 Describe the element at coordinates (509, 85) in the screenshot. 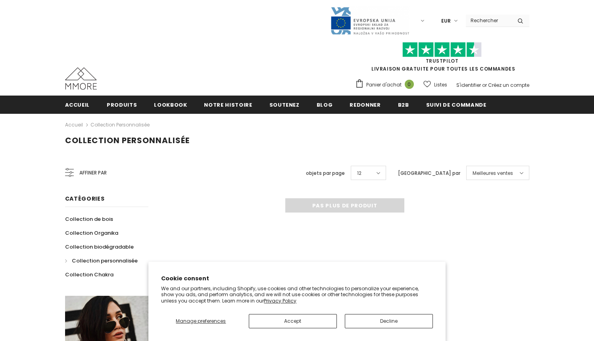

I see `a: Créez un compte` at that location.